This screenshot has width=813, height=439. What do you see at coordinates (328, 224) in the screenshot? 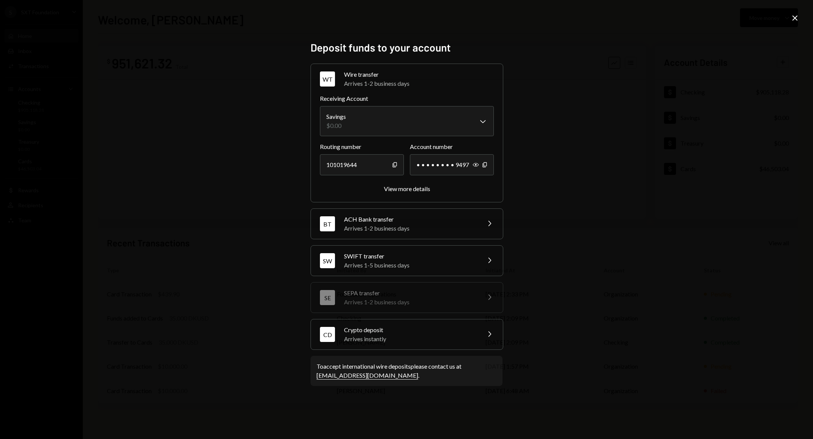
I see `div: BT` at bounding box center [328, 224].